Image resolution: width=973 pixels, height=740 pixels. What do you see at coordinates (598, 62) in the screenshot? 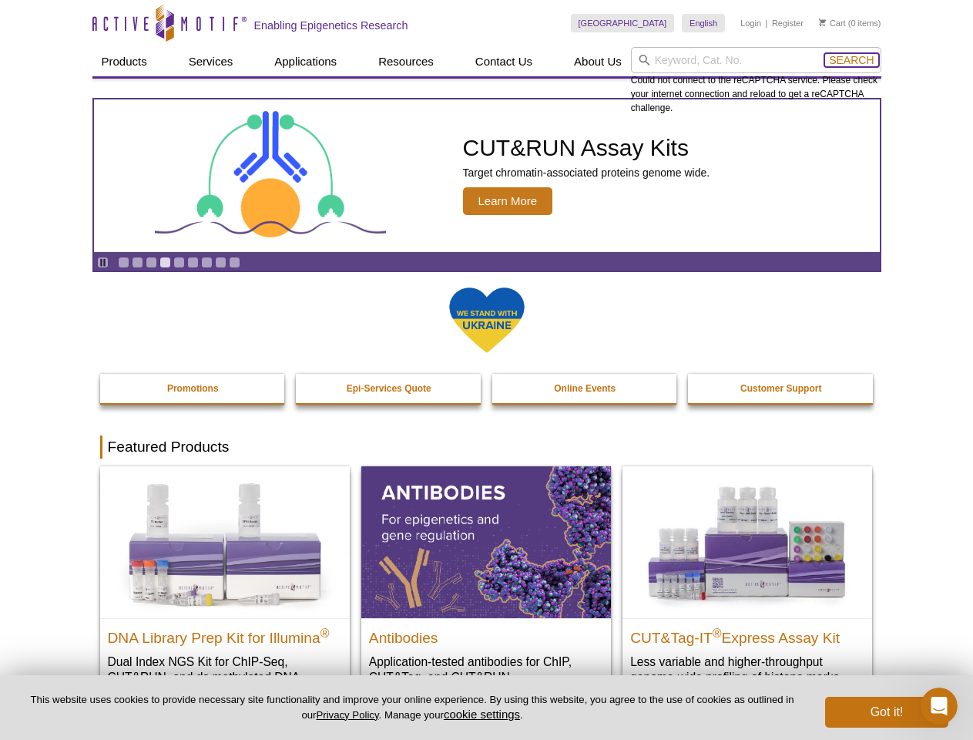
I see `a: About Us` at bounding box center [598, 62].